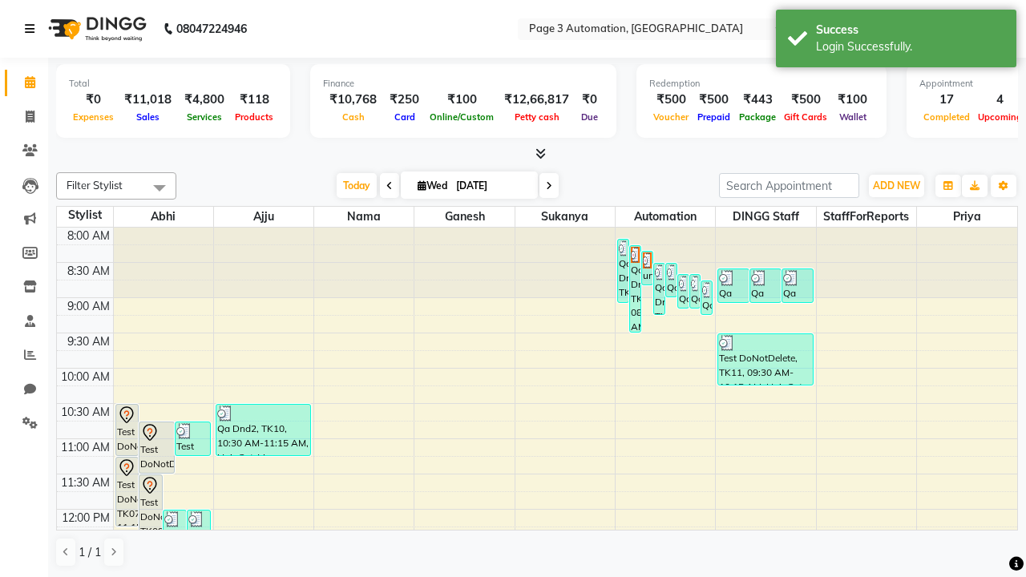 The image size is (1026, 577). What do you see at coordinates (463, 83) in the screenshot?
I see `div: Finance` at bounding box center [463, 83].